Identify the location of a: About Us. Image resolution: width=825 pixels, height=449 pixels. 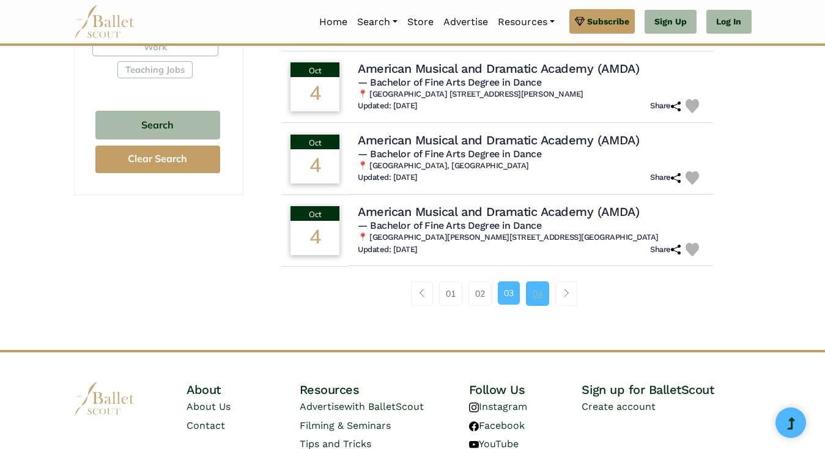
(209, 406).